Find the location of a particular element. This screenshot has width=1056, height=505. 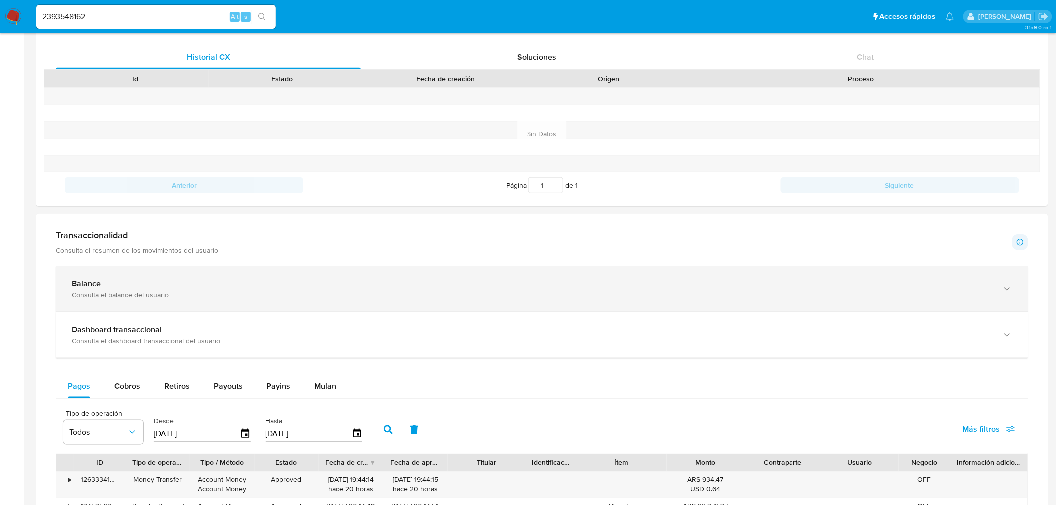

a: Notificaciones is located at coordinates (950, 16).